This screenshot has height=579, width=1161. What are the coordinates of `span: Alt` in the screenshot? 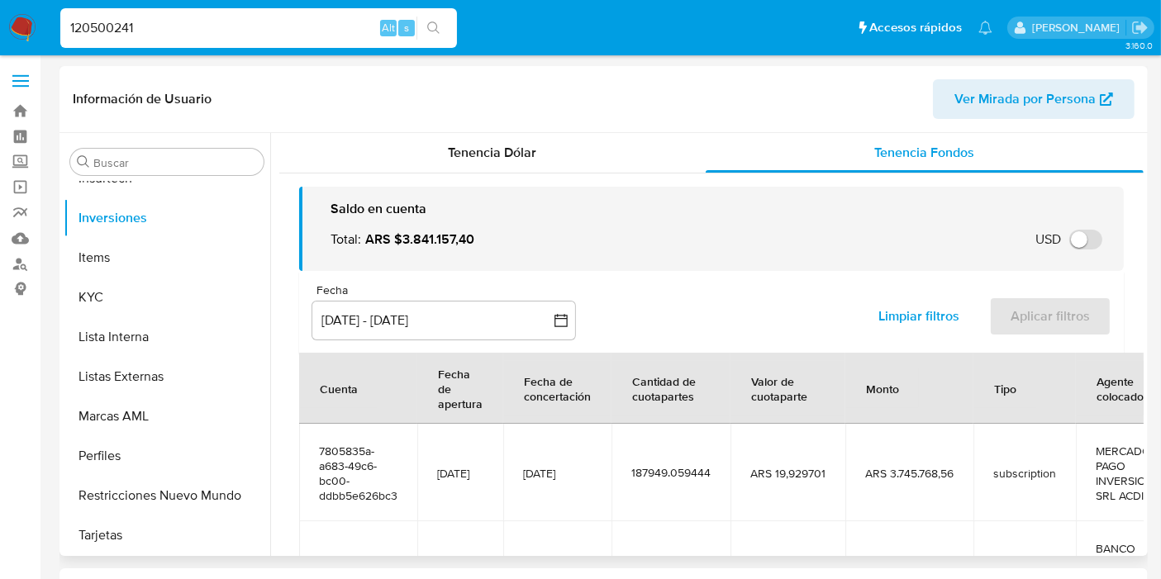 It's located at (389, 27).